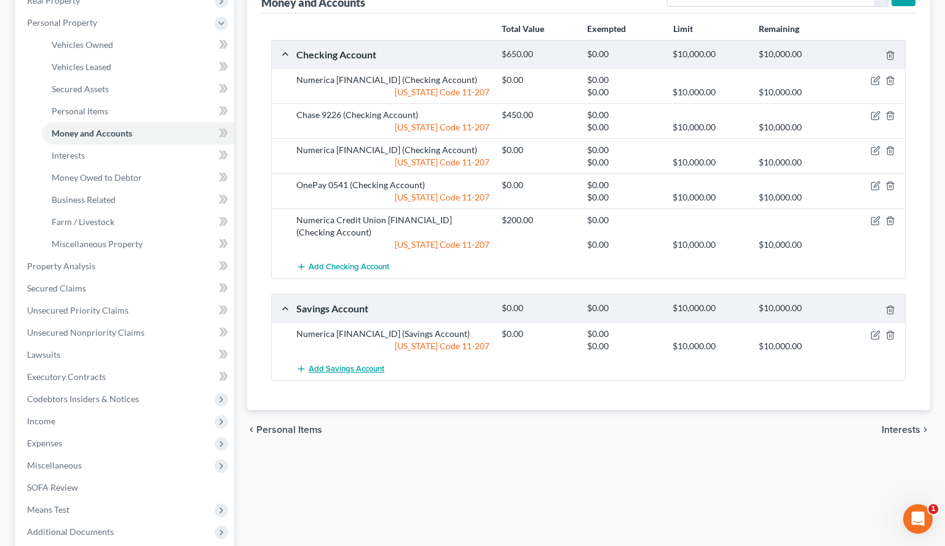 This screenshot has height=546, width=945. Describe the element at coordinates (97, 177) in the screenshot. I see `span: Money Owed to Debtor` at that location.